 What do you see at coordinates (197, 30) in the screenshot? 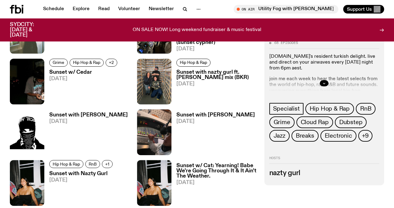
I see `p: ON SALE NOW! Long weekend fundraiser & music festival` at bounding box center [197, 30].